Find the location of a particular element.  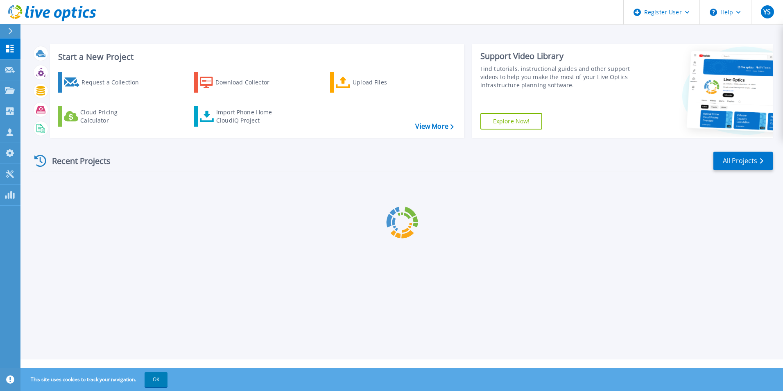

a: Upload Files is located at coordinates (375, 82).